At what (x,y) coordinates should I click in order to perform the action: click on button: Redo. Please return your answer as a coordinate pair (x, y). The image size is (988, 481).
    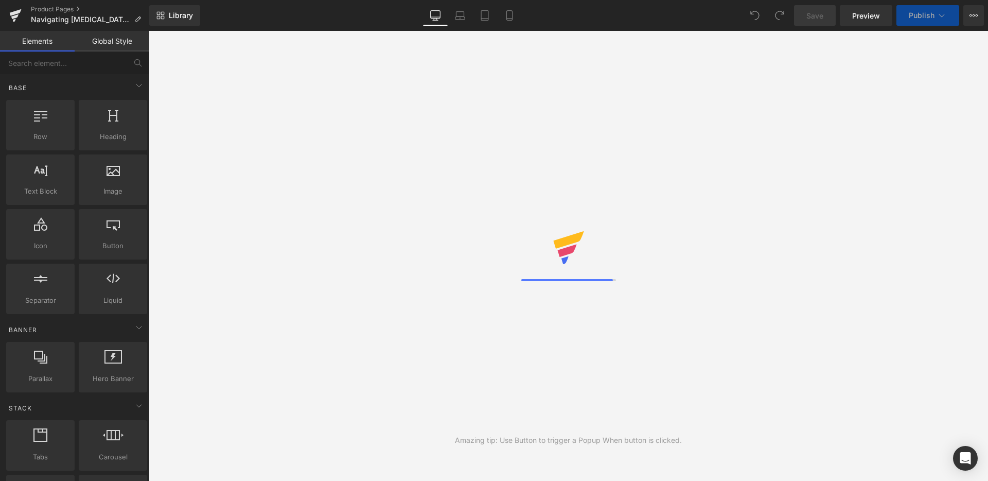
    Looking at the image, I should click on (780, 15).